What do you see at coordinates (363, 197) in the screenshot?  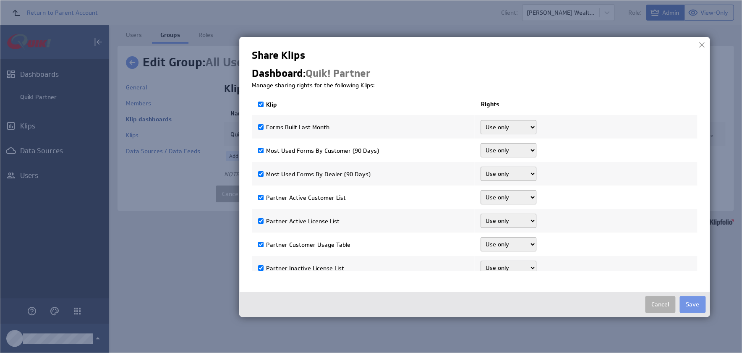 I see `td: Partner Active Customer List` at bounding box center [363, 197].